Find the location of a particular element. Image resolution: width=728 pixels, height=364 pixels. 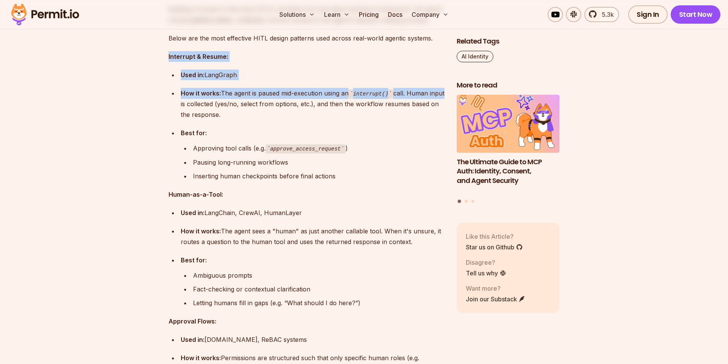

h3: The Ultimate Guide to MCP Auth: Identity, Consent, and Agent Security is located at coordinates (508, 171).